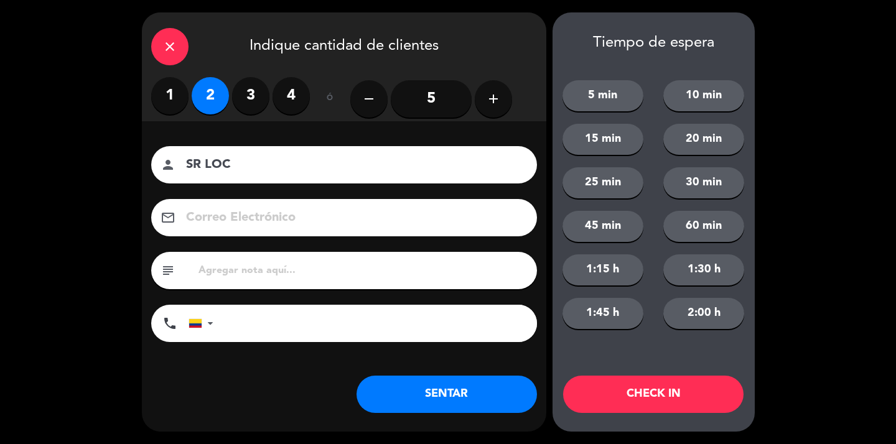 The image size is (896, 444). Describe the element at coordinates (353, 218) in the screenshot. I see `input: Correo Electrónico` at that location.